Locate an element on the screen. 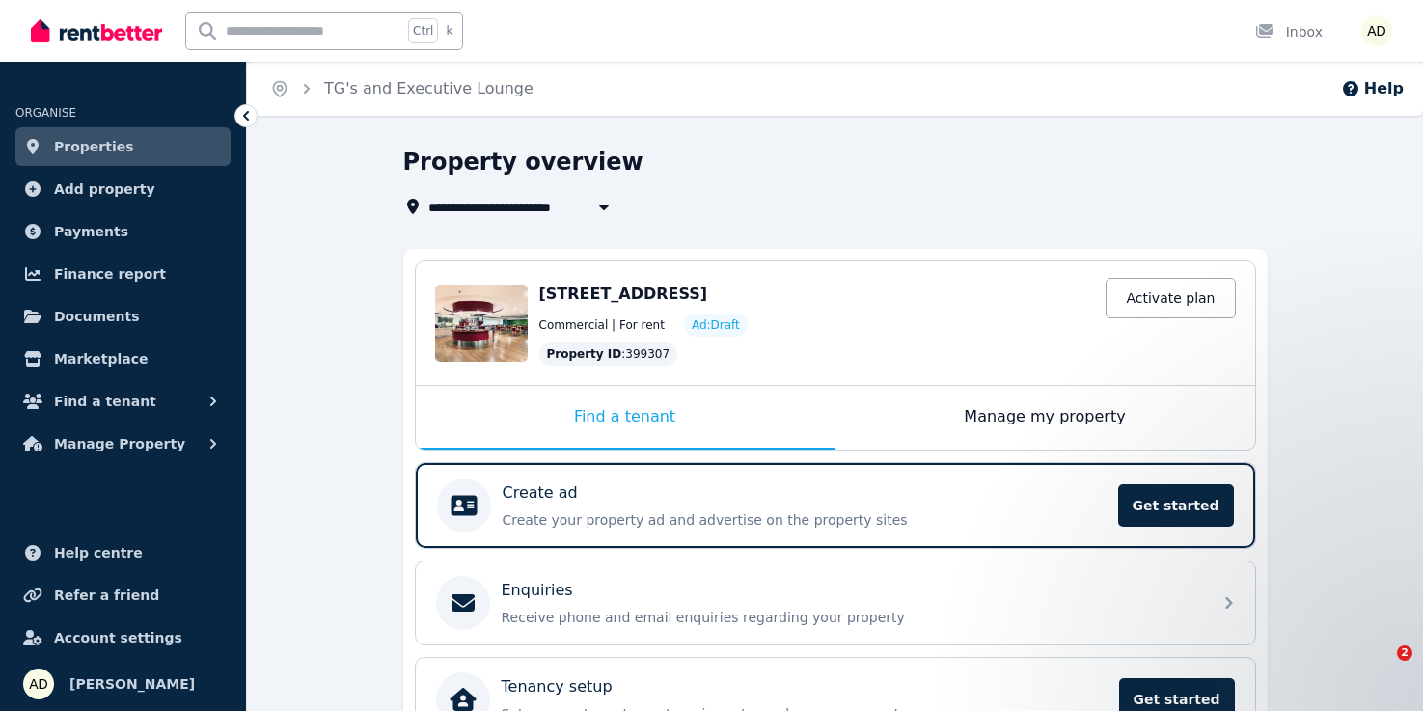 This screenshot has width=1423, height=711. p: Receive phone and email enquiries regarding your property is located at coordinates (851, 618).